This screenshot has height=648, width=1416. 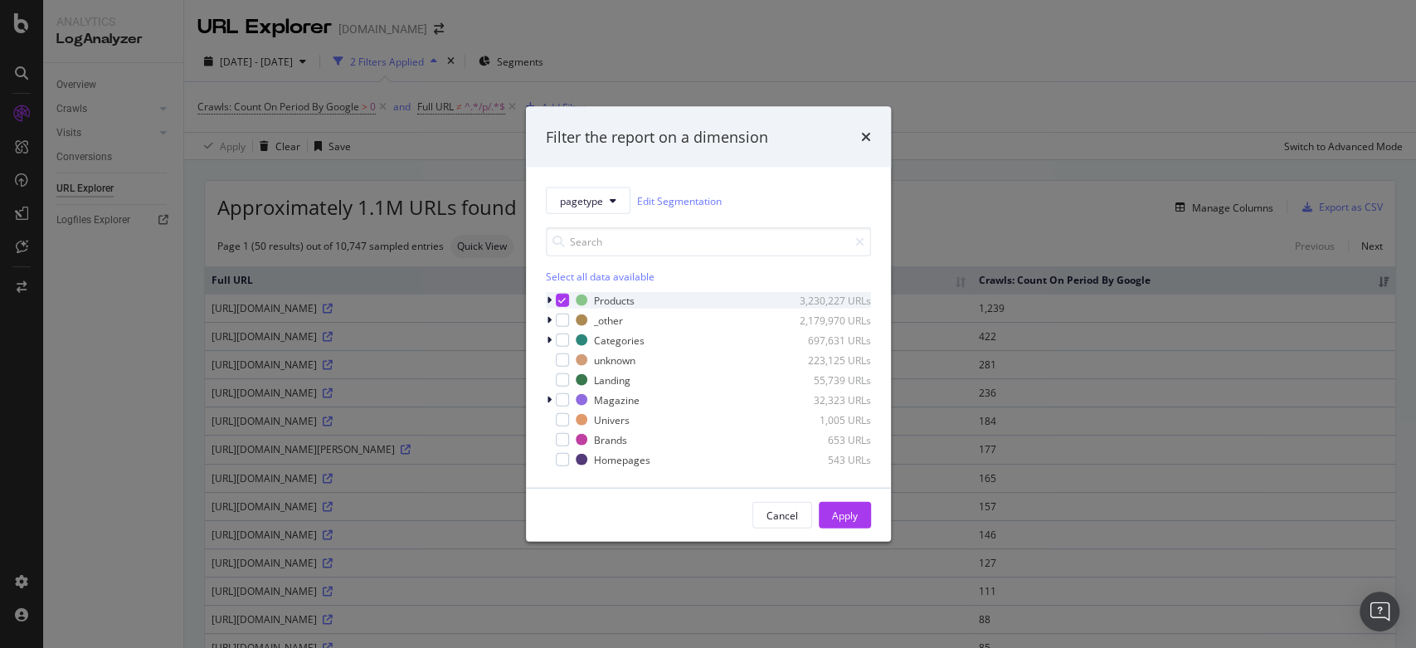 I want to click on div: modal, so click(x=708, y=323).